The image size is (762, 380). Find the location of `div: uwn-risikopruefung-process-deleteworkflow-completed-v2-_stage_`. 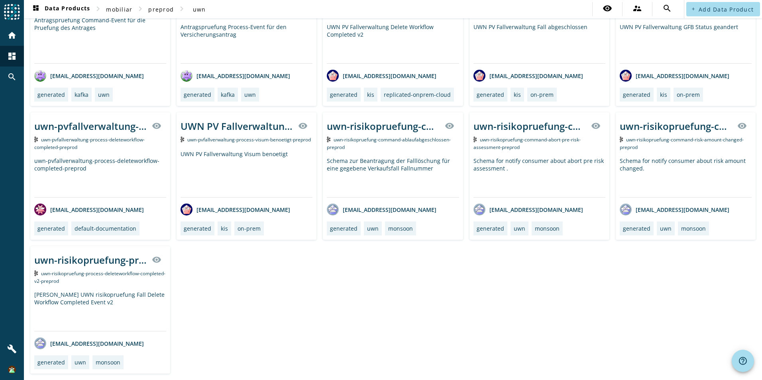

div: uwn-risikopruefung-process-deleteworkflow-completed-v2-_stage_ is located at coordinates (90, 260).